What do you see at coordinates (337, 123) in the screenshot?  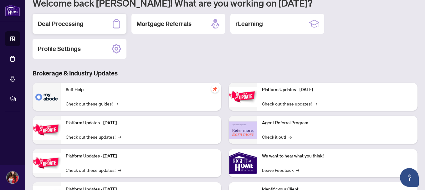 I see `p: Agent Referral Program` at bounding box center [337, 123].